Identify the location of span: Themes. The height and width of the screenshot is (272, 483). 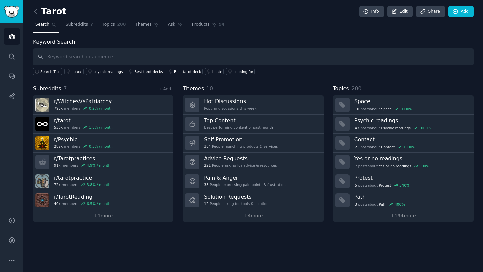
(143, 25).